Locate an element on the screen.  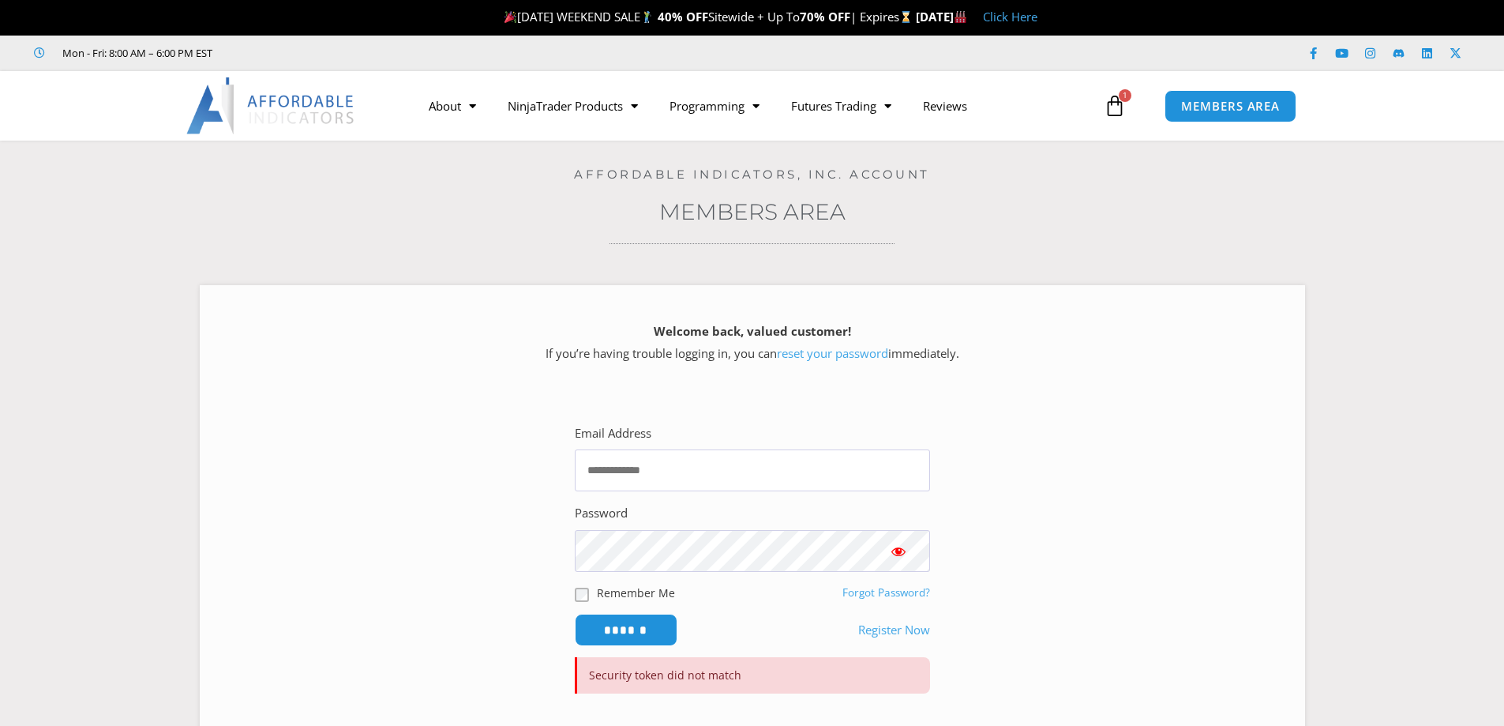
span: 1 is located at coordinates (1125, 96).